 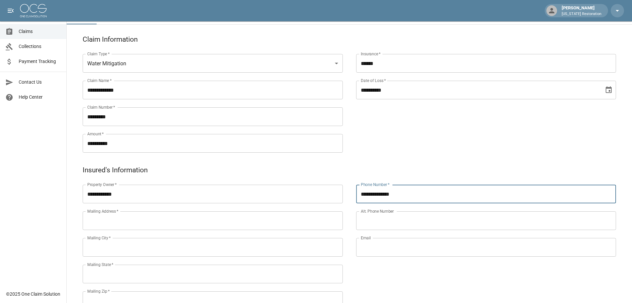 I want to click on span: Help Center, so click(x=40, y=97).